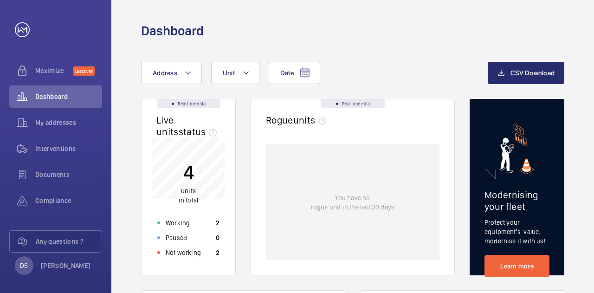 This screenshot has height=293, width=594. I want to click on button: Unit, so click(235, 73).